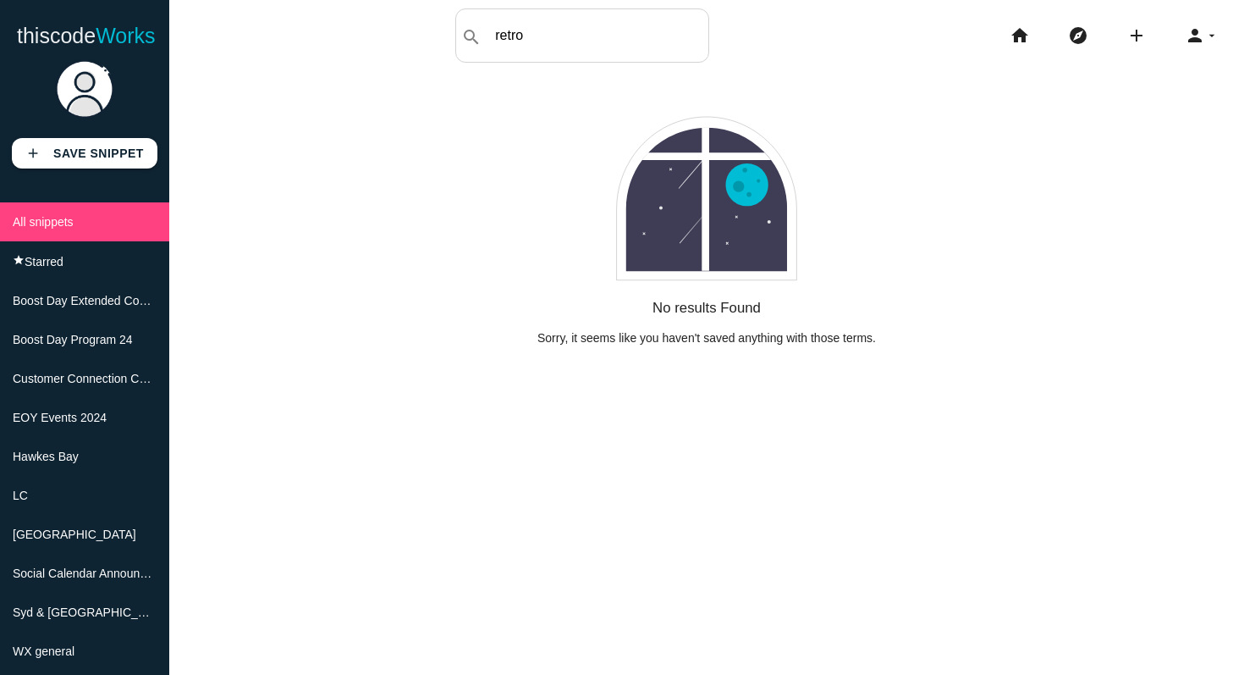 The image size is (1244, 675). What do you see at coordinates (43, 651) in the screenshot?
I see `span: WX general` at bounding box center [43, 651].